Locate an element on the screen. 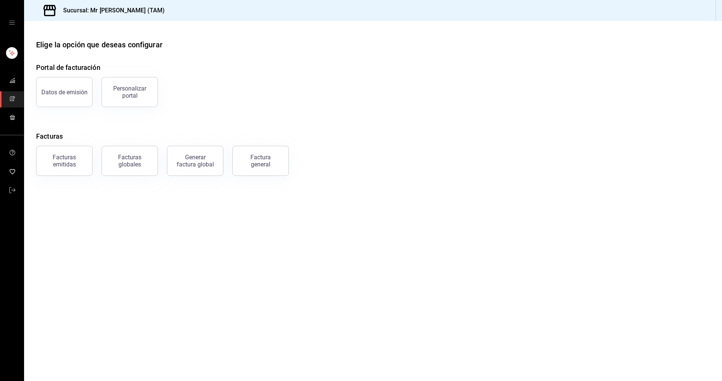 The width and height of the screenshot is (722, 381). button: Datos de emisión is located at coordinates (64, 92).